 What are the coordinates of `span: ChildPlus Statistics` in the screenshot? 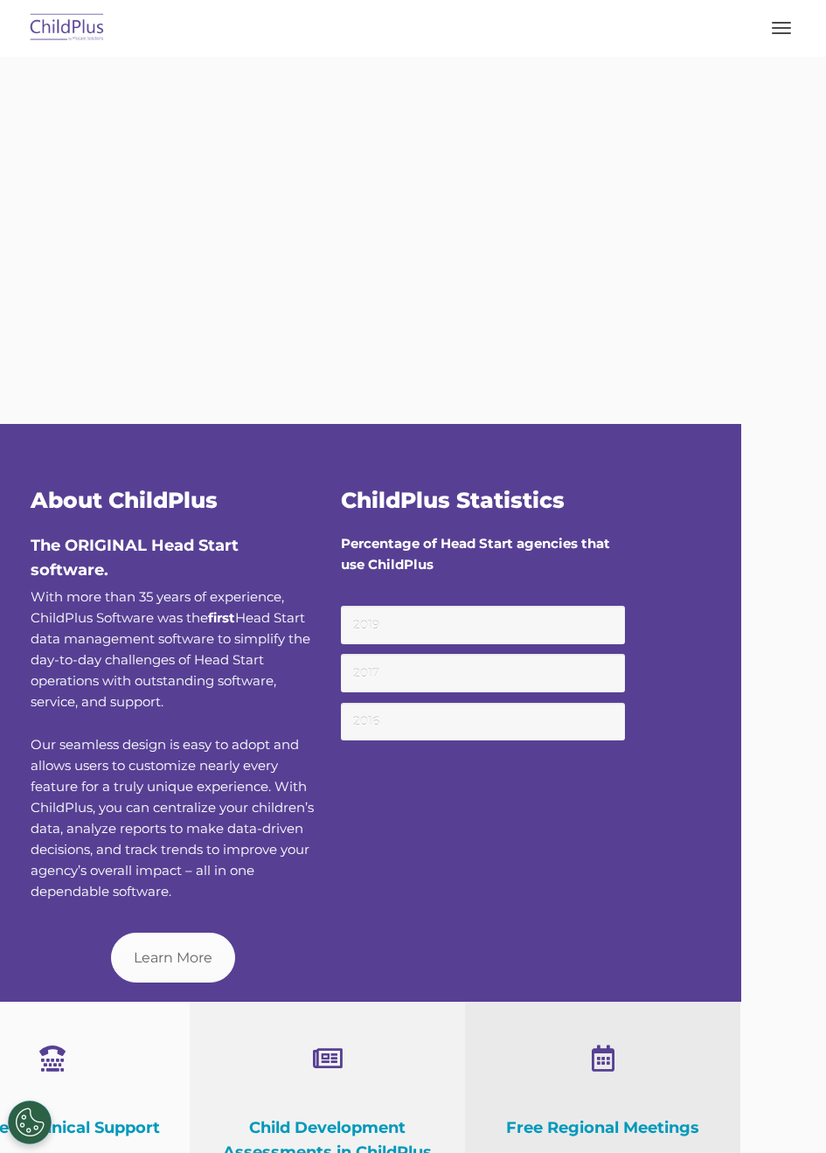 It's located at (453, 500).